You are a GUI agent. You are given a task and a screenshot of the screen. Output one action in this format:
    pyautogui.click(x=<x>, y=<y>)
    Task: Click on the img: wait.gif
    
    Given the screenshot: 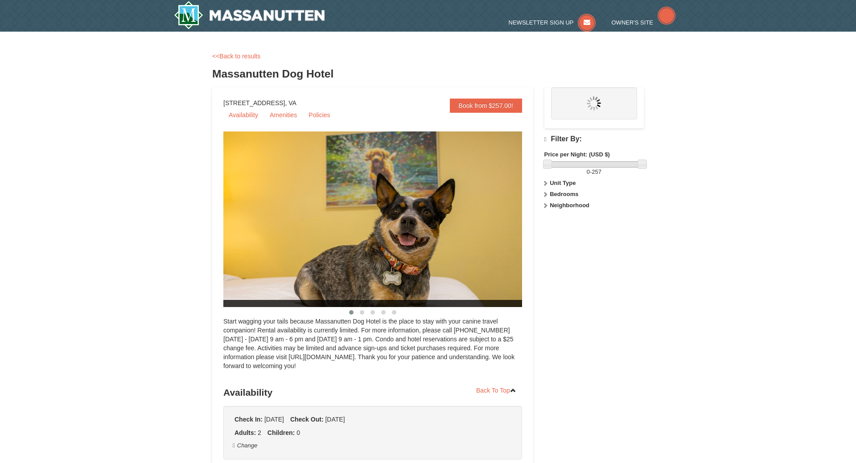 What is the action you would take?
    pyautogui.click(x=594, y=103)
    